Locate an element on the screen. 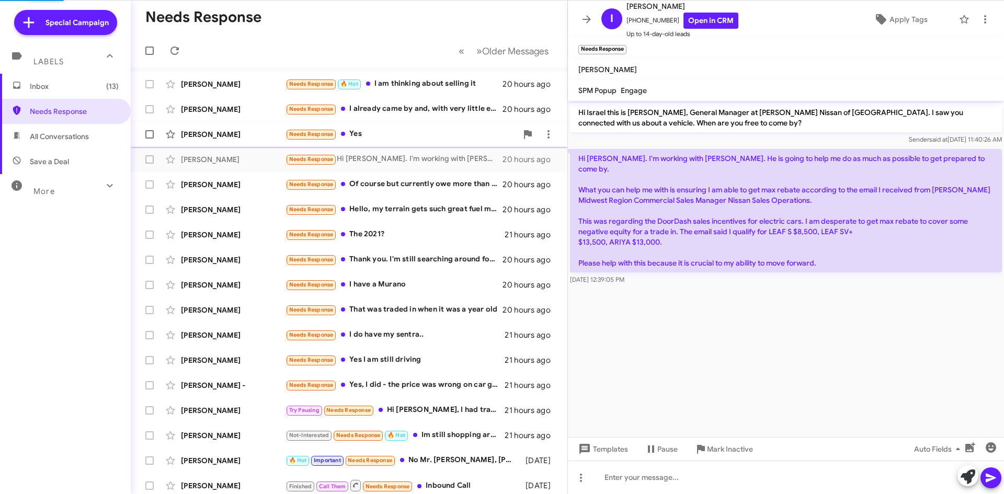 The width and height of the screenshot is (1004, 494). span: Save a Deal is located at coordinates (49, 162).